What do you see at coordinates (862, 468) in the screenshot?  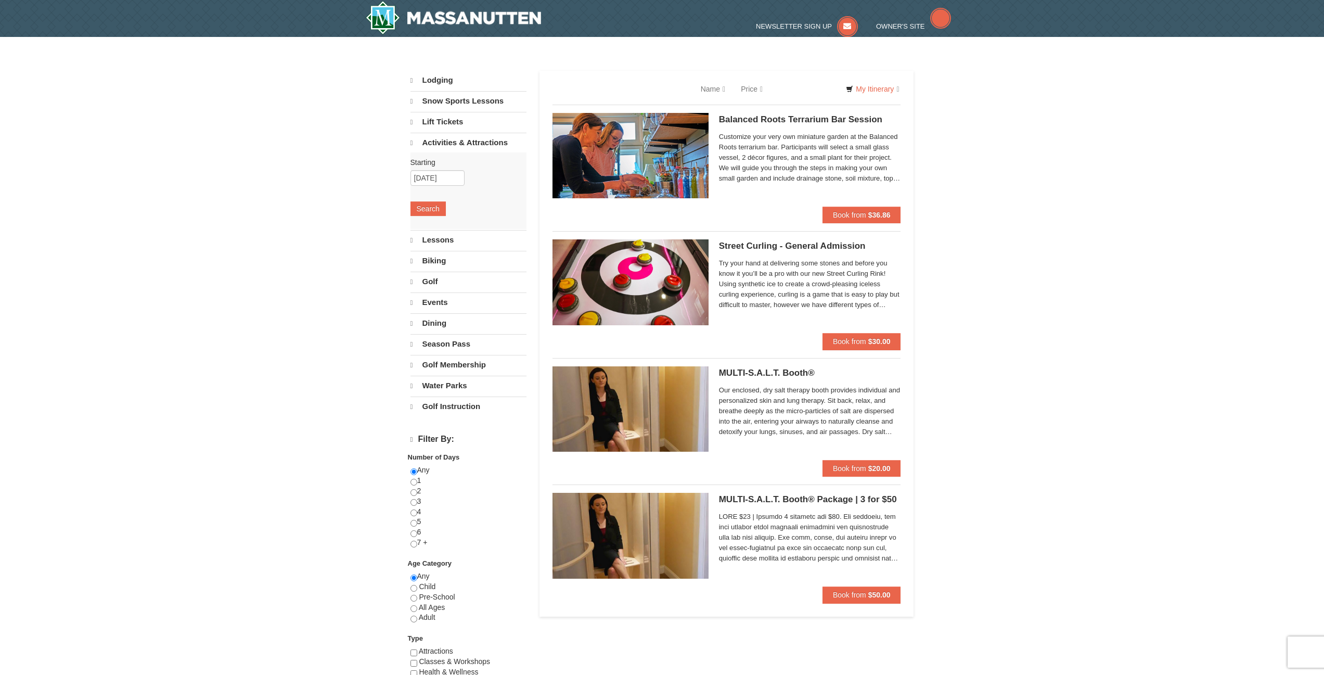 I see `button: Book from $20.00` at bounding box center [862, 468].